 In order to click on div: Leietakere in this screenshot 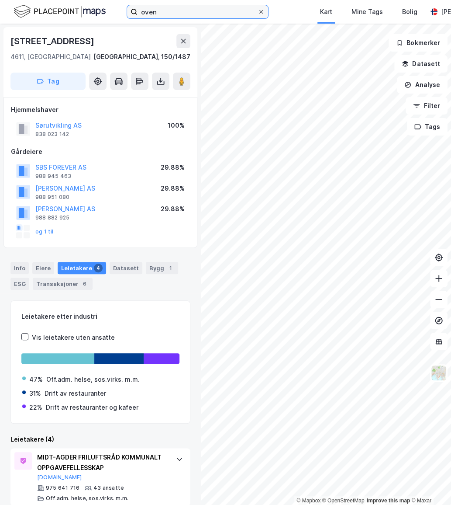, I will do `click(82, 268)`.